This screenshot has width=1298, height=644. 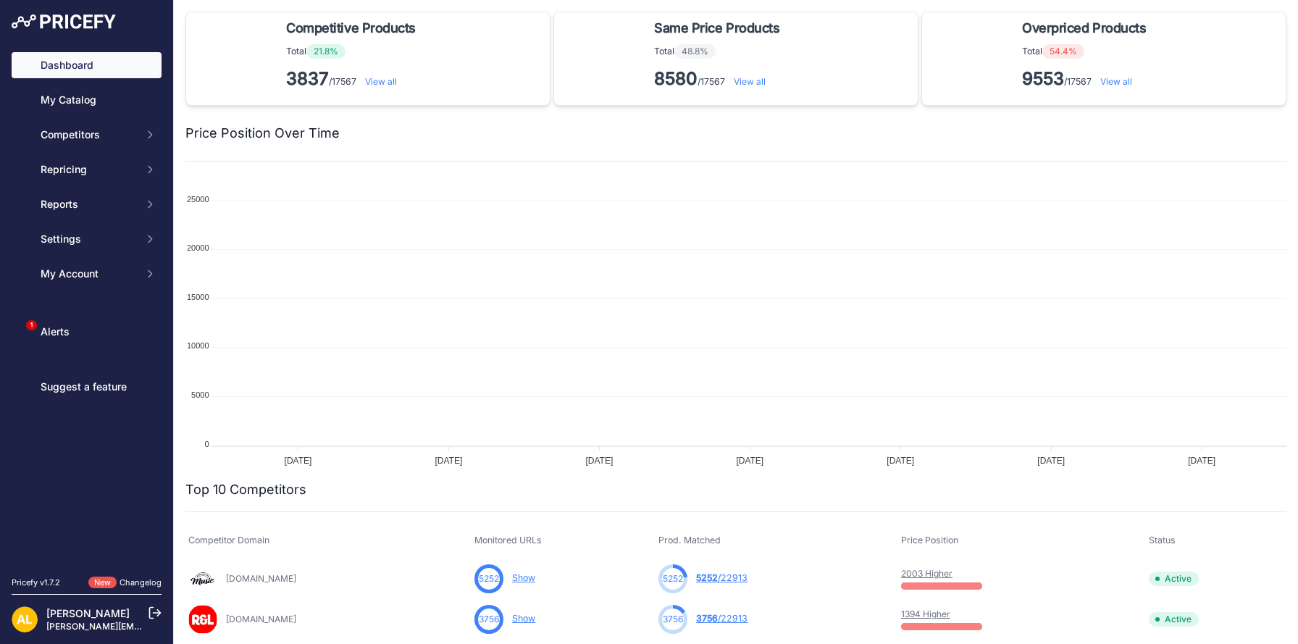 I want to click on a: Suggest a feature, so click(x=86, y=387).